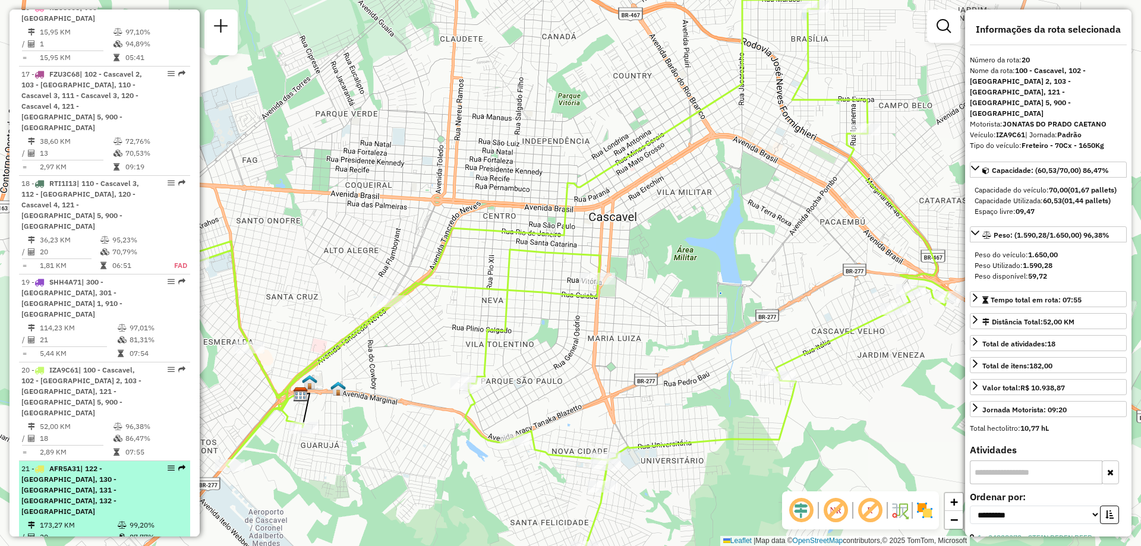 This screenshot has width=1141, height=546. What do you see at coordinates (1018, 343) in the screenshot?
I see `span: Total de atividades:` at bounding box center [1018, 343].